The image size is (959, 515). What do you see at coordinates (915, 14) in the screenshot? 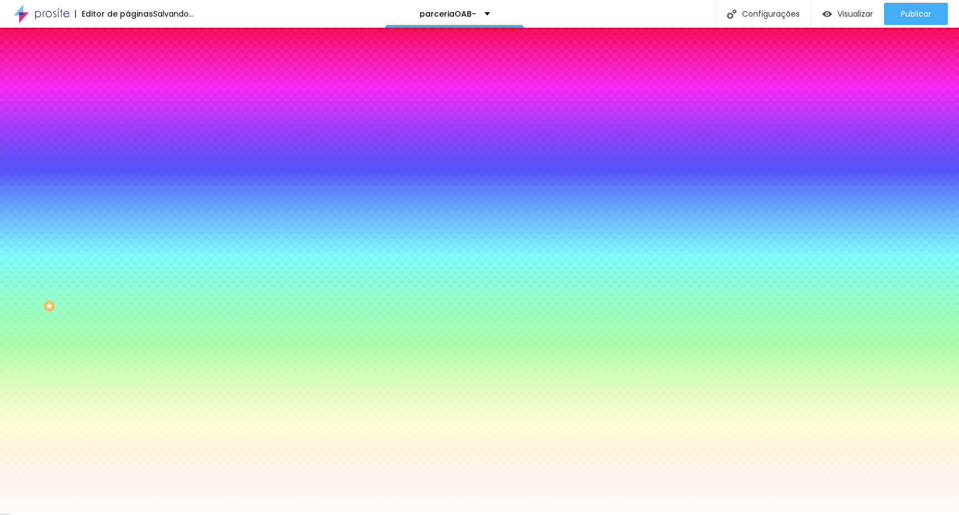
I see `button: Publicar` at bounding box center [915, 14].